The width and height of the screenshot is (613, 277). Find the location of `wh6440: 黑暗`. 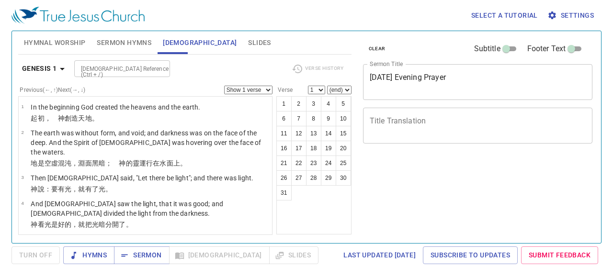

wh6440: 黑暗 is located at coordinates (139, 163).